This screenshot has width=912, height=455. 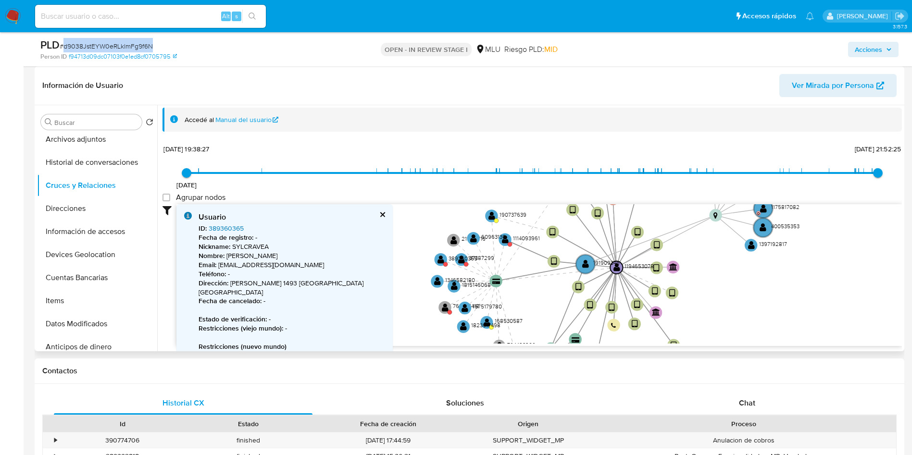 What do you see at coordinates (249, 424) in the screenshot?
I see `div: Estado` at bounding box center [249, 424].